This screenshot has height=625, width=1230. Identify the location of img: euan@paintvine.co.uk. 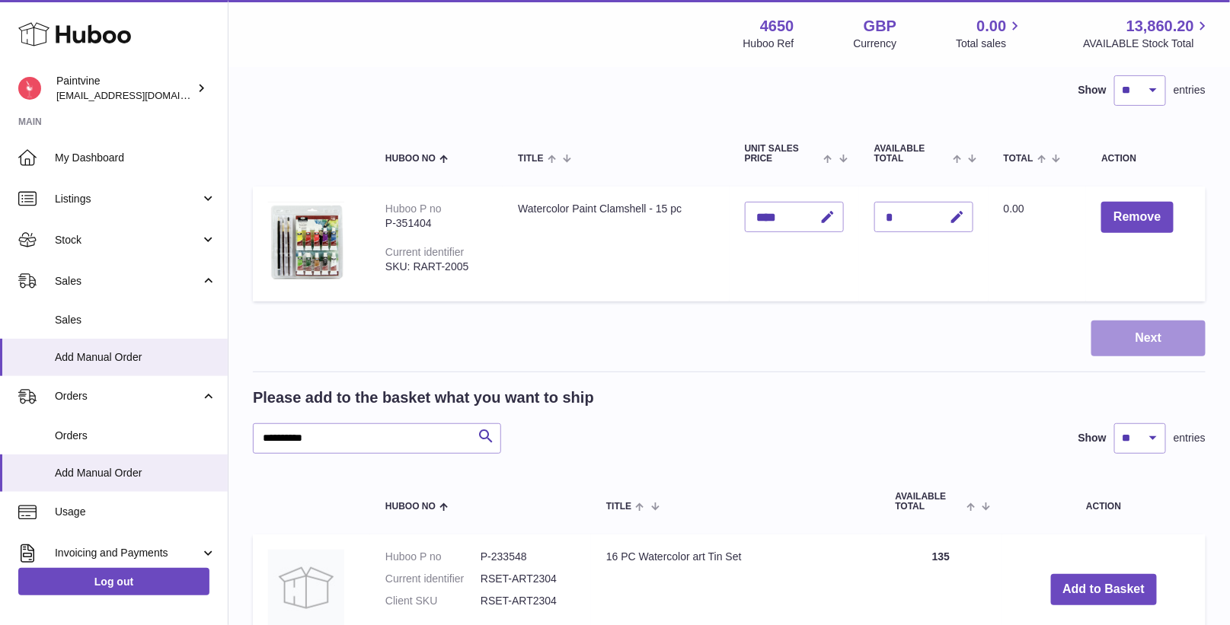
(30, 88).